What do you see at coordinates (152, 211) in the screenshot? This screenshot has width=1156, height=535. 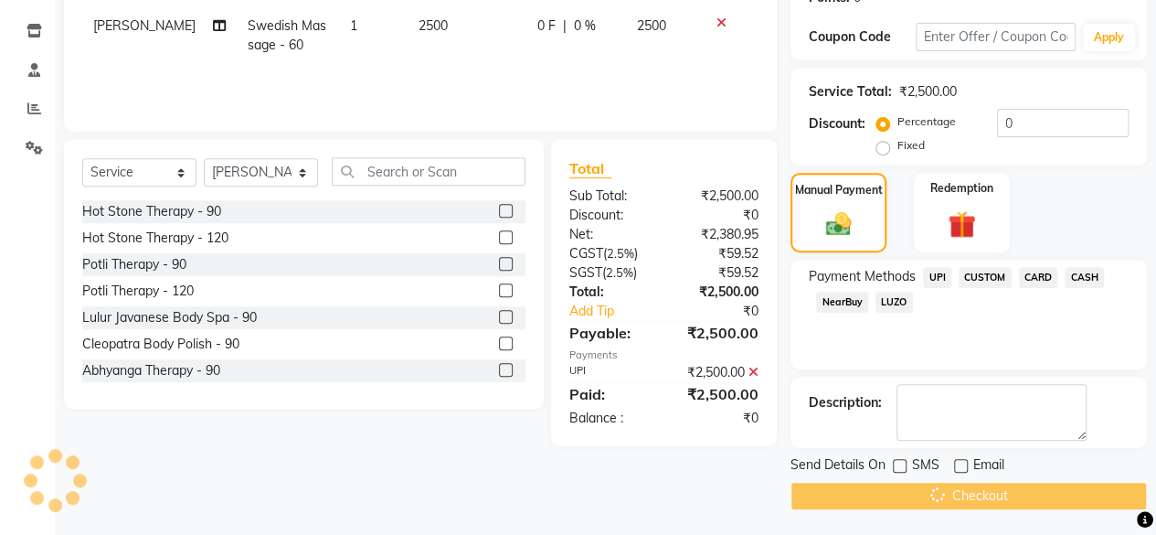 I see `div: Hot Stone Therapy - 90` at bounding box center [152, 211].